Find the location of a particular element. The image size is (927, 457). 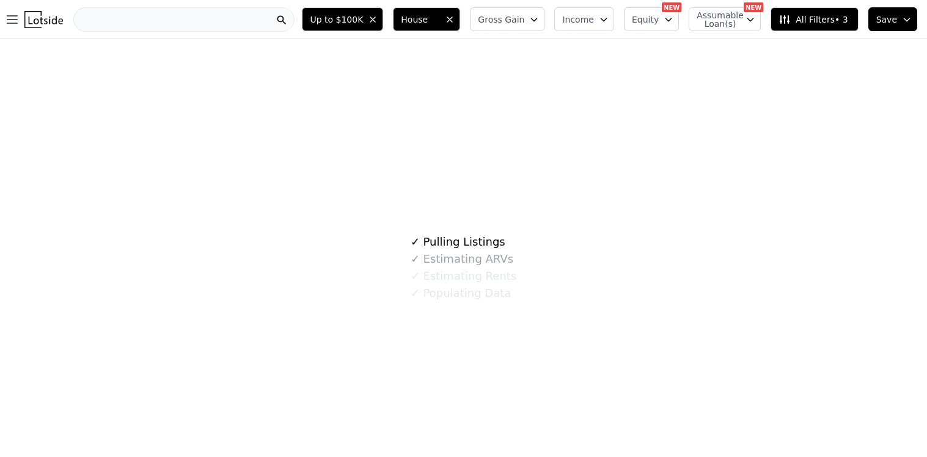

div: Populating Data is located at coordinates (461, 293).